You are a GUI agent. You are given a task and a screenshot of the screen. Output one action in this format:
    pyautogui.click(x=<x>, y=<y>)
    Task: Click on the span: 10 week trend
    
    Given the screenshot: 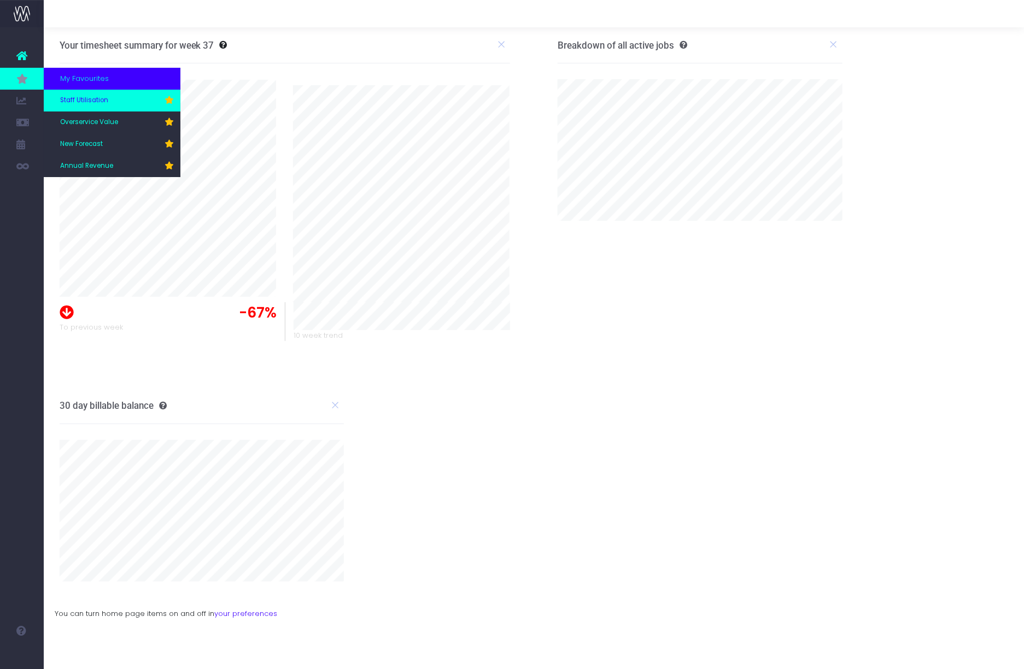 What is the action you would take?
    pyautogui.click(x=318, y=336)
    